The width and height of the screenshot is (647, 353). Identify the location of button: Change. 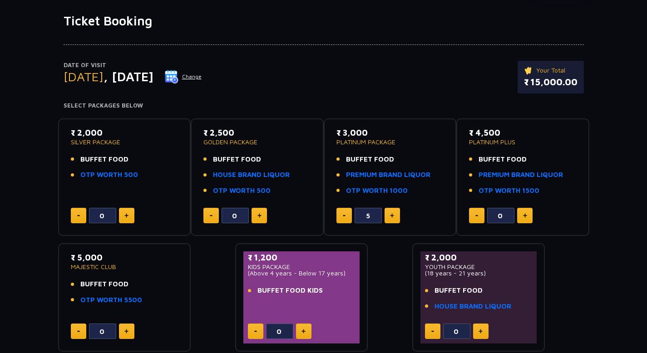
(183, 77).